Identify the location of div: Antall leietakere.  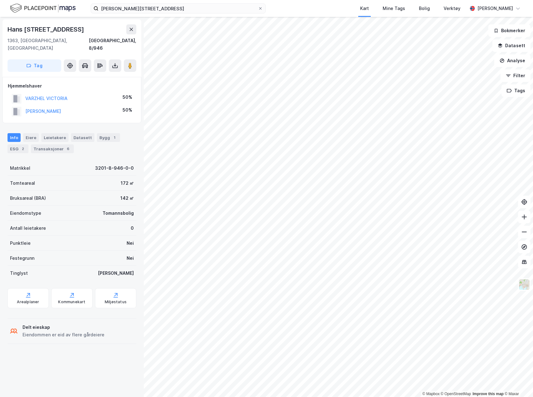
(28, 228).